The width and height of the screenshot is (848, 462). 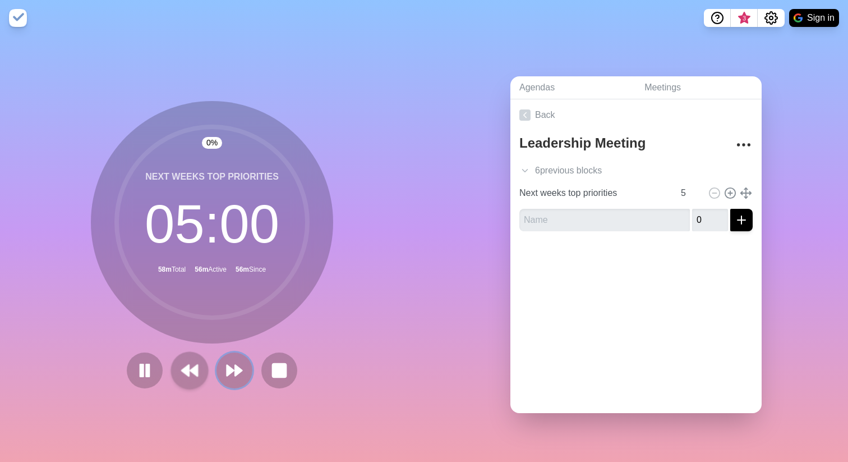 What do you see at coordinates (798, 18) in the screenshot?
I see `img: google logo` at bounding box center [798, 18].